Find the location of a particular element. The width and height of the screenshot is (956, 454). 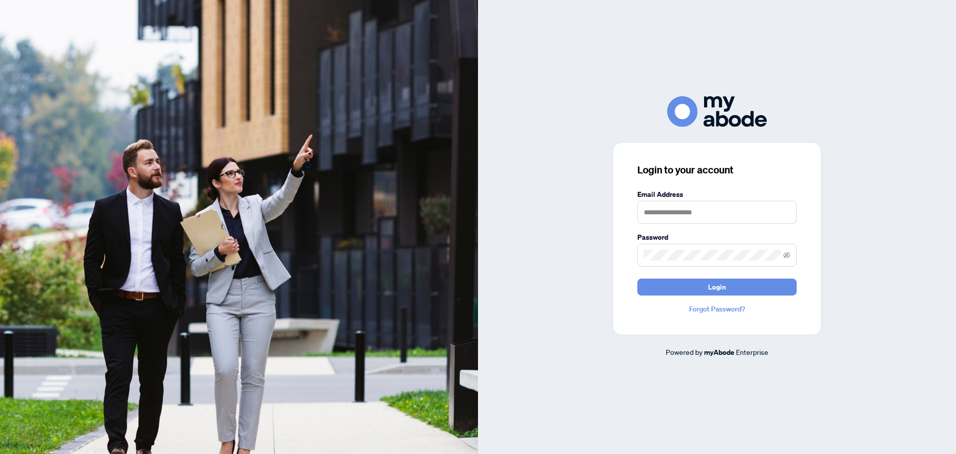

a: Forgot Password? is located at coordinates (717, 309).